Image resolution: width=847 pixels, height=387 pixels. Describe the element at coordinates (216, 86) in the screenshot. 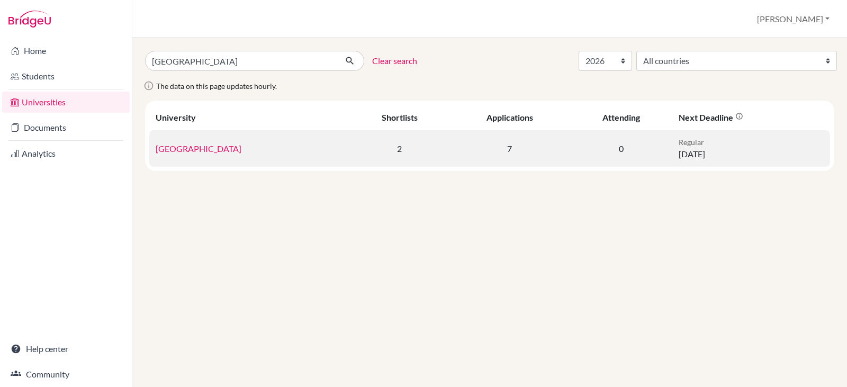

I see `span: The data on this page updates hourly.` at that location.